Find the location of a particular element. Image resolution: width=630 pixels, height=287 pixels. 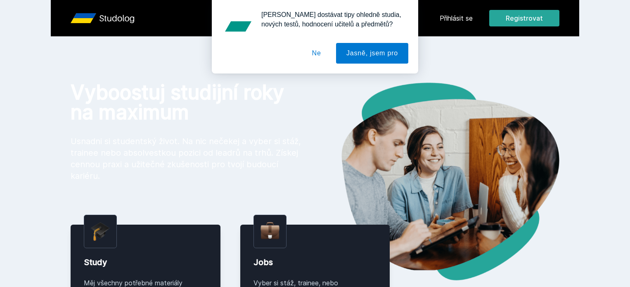

button: Jasně, jsem pro is located at coordinates (372, 53).